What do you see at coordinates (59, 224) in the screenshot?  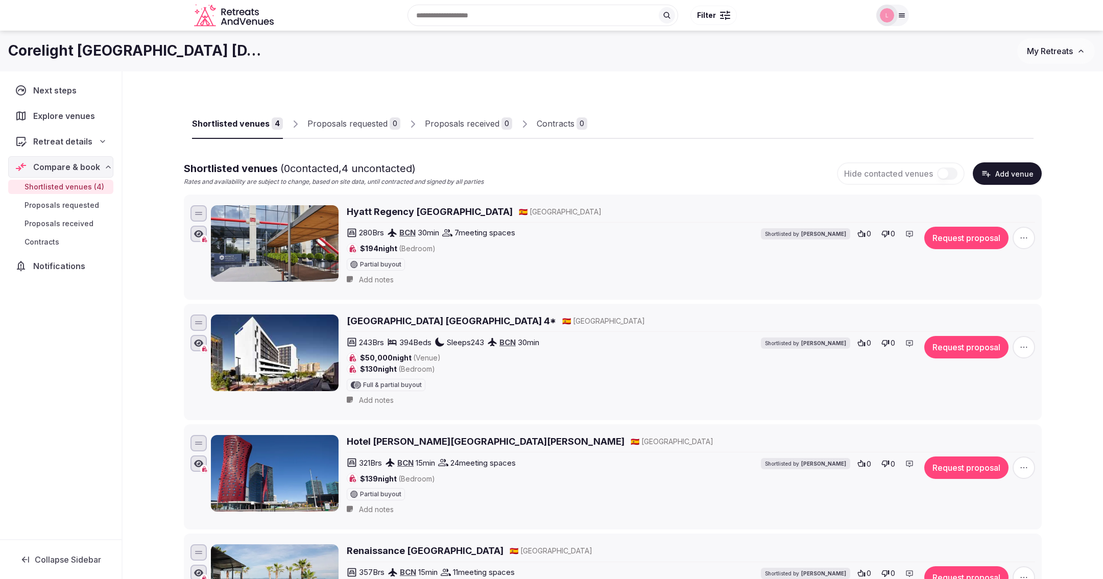 I see `span: Proposals received` at bounding box center [59, 224].